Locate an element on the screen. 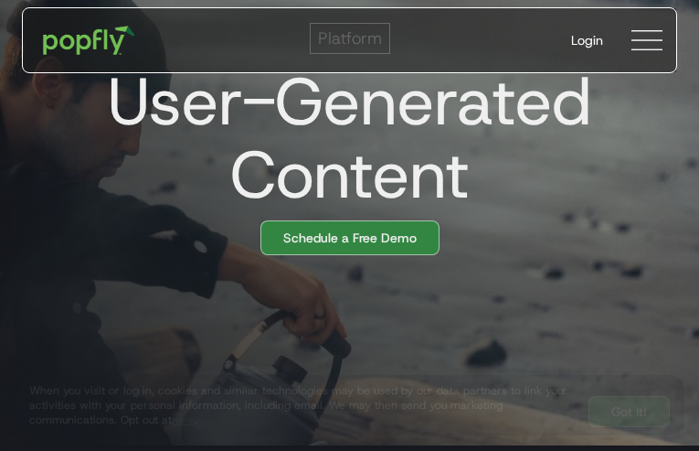 Image resolution: width=699 pixels, height=451 pixels. a: here is located at coordinates (183, 419).